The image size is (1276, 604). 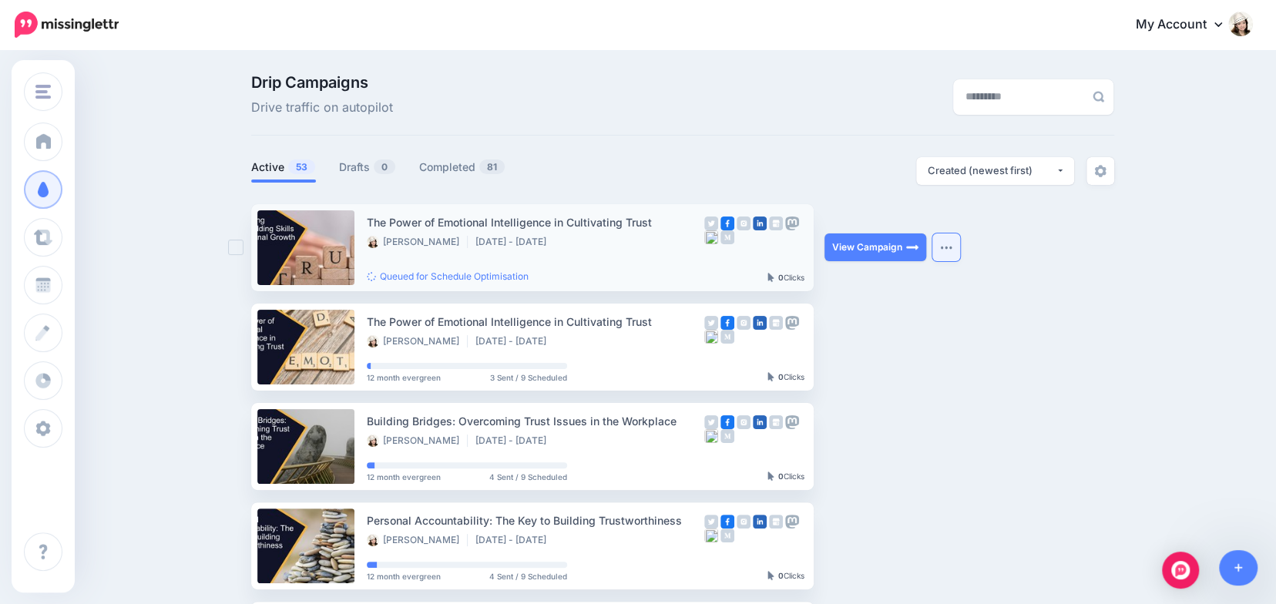 I want to click on div: Created (newest first), so click(x=992, y=170).